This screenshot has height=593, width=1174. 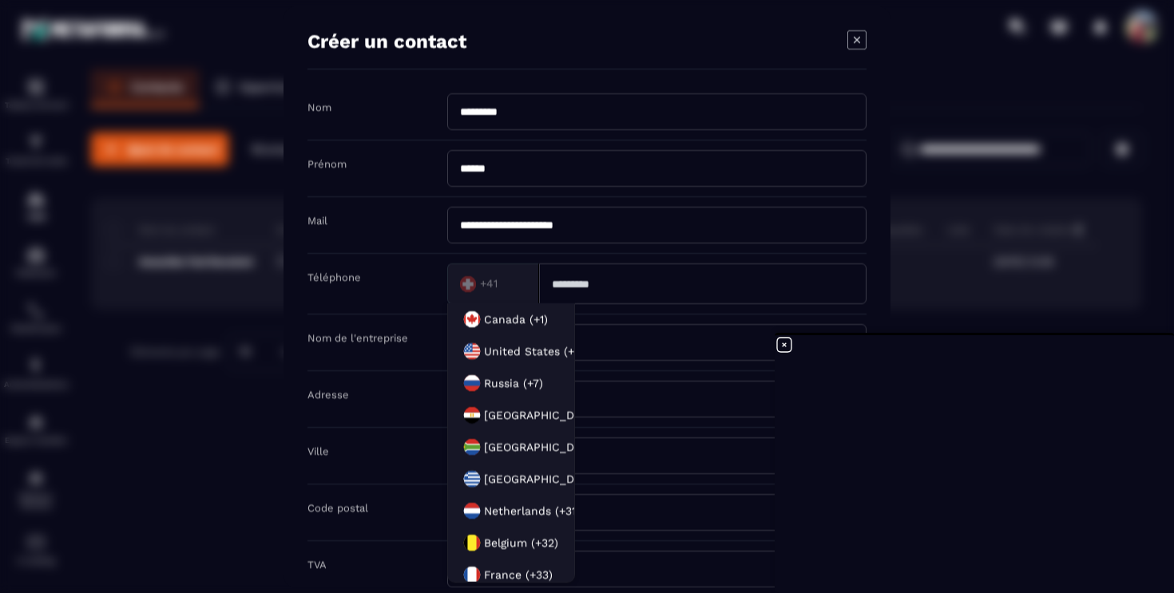 What do you see at coordinates (327, 163) in the screenshot?
I see `label: Prénom` at bounding box center [327, 163].